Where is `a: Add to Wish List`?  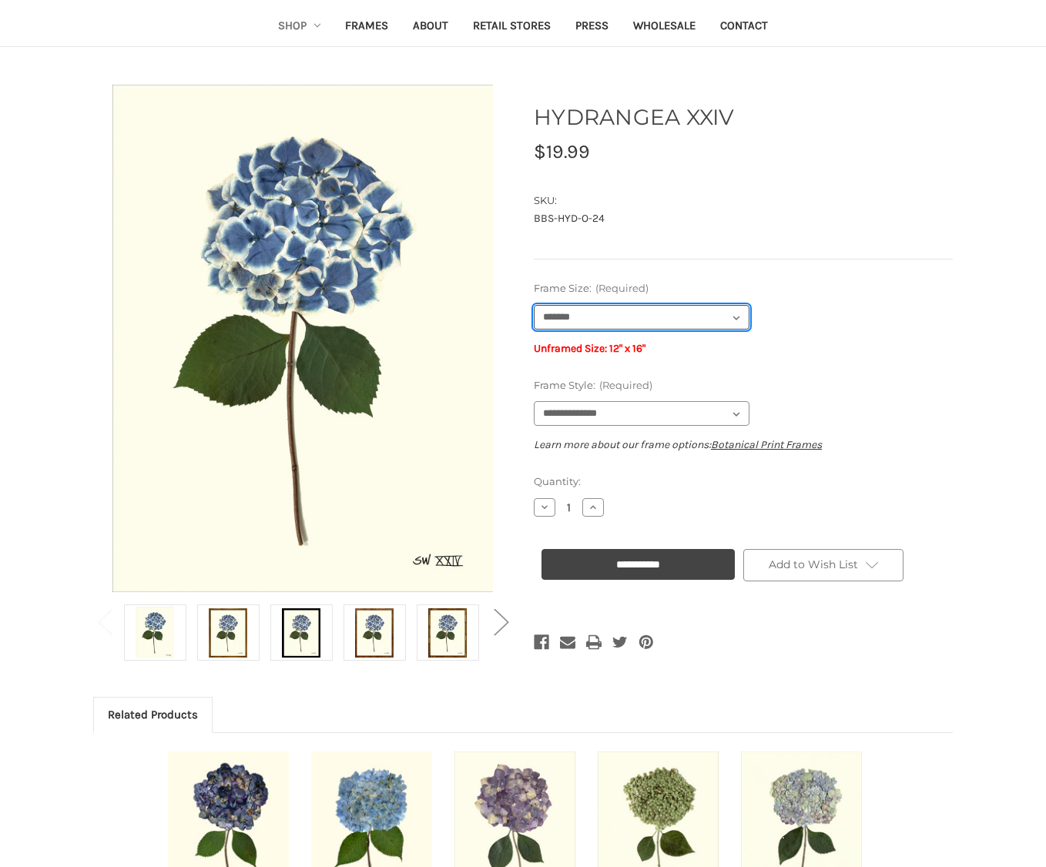
a: Add to Wish List is located at coordinates (823, 565).